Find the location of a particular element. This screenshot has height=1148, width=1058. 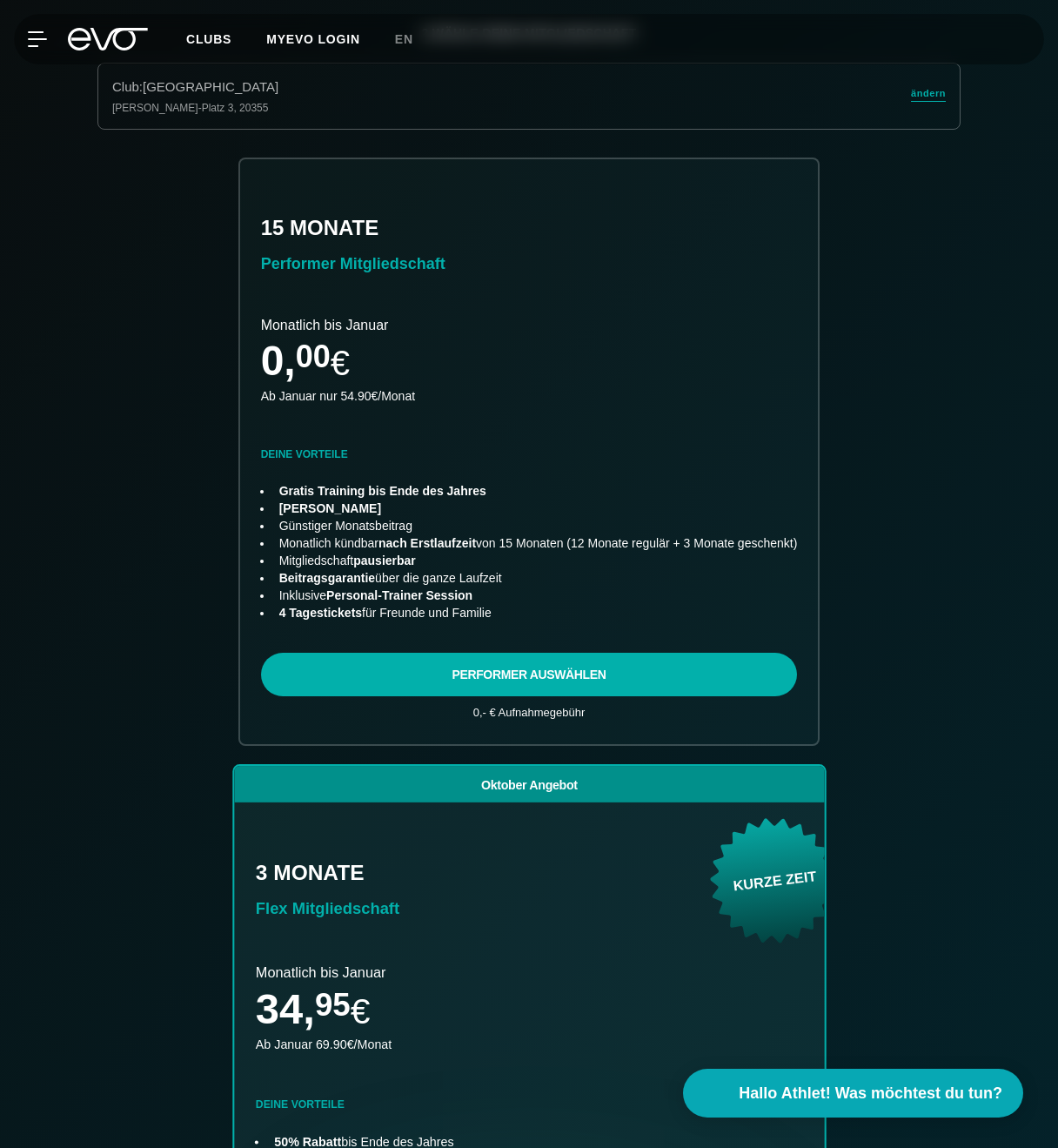

a: ändern is located at coordinates (928, 96).